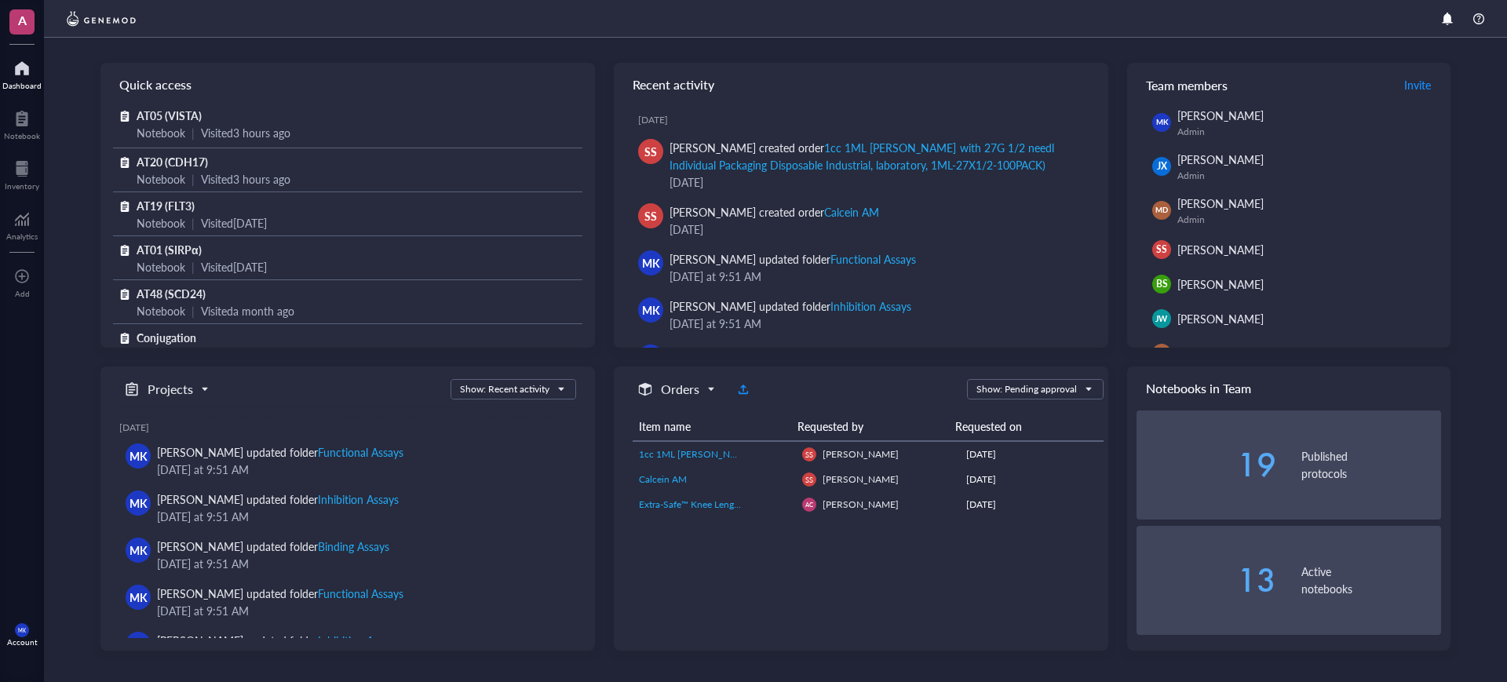 The image size is (1507, 682). I want to click on span: AT20 (CDH17), so click(172, 162).